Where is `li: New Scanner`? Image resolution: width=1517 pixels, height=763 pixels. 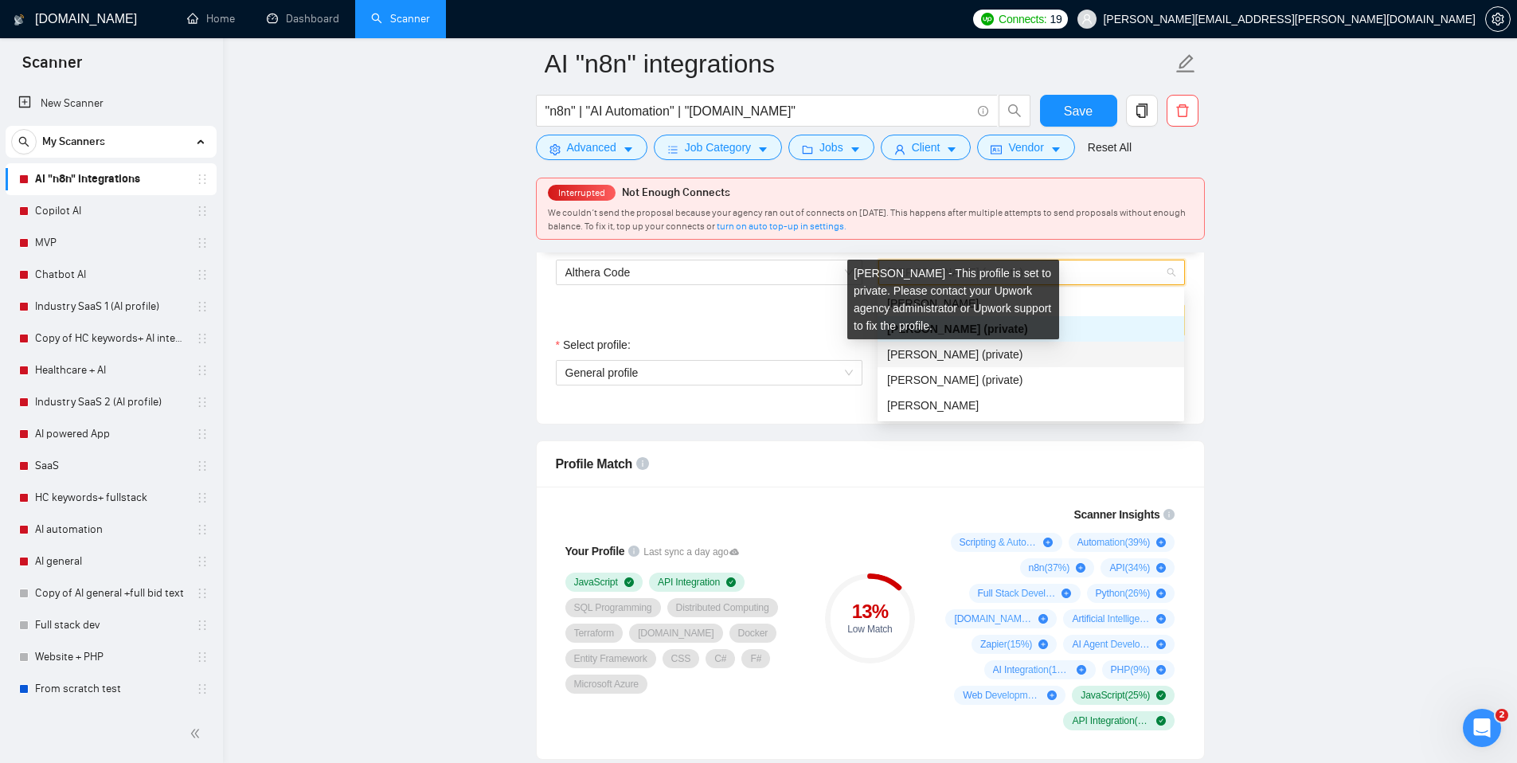
li: New Scanner is located at coordinates (111, 104).